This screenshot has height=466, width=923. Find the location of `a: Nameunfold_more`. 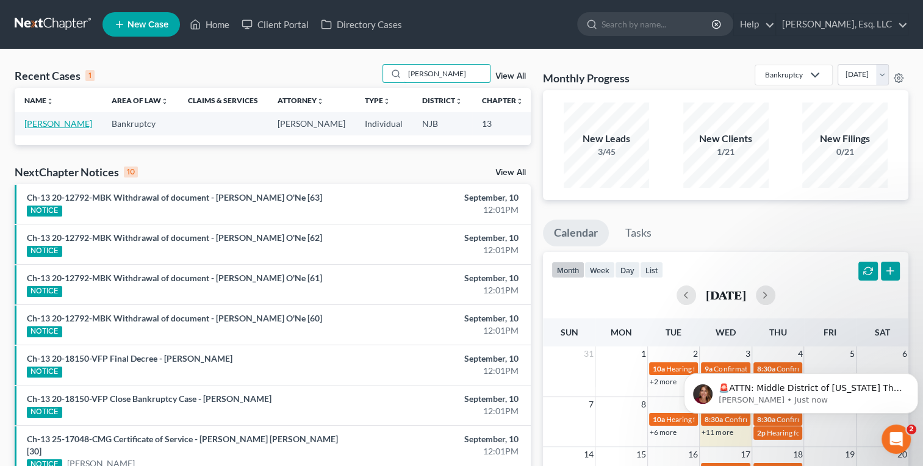

a: Nameunfold_more is located at coordinates (39, 100).